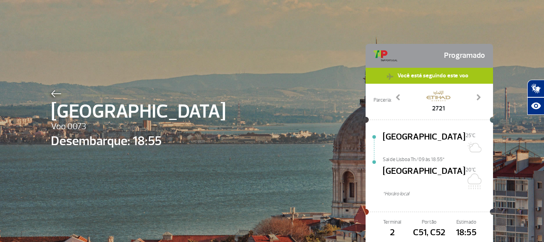 Image resolution: width=544 pixels, height=242 pixels. What do you see at coordinates (470, 170) in the screenshot?
I see `span: 20°C` at bounding box center [470, 170].